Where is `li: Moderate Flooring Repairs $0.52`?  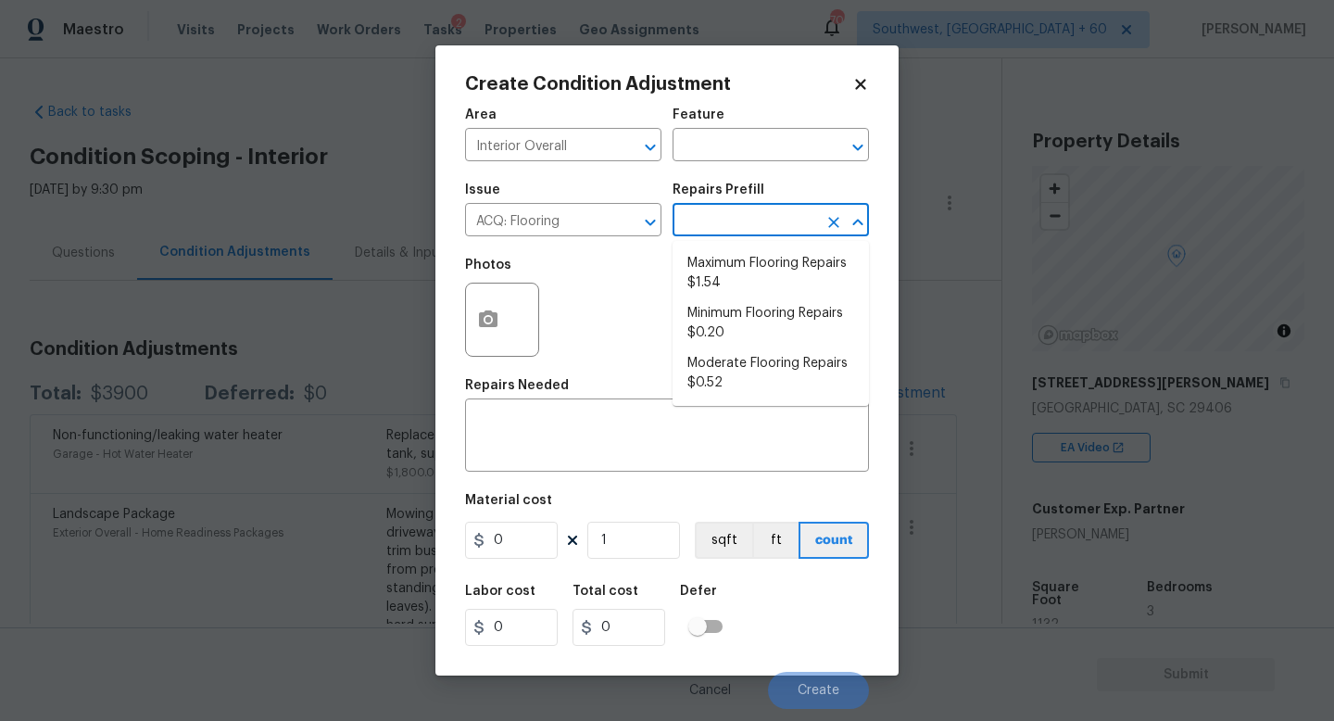
li: Moderate Flooring Repairs $0.52 is located at coordinates (771, 373).